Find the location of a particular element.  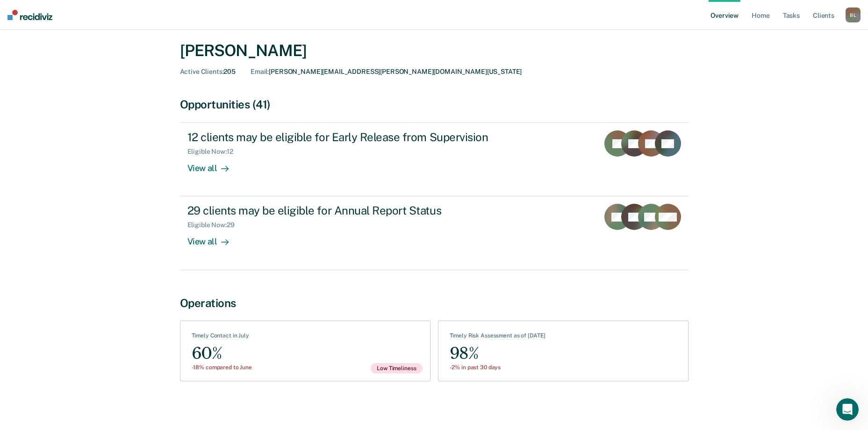

div: -18% compared to June is located at coordinates (222, 367).